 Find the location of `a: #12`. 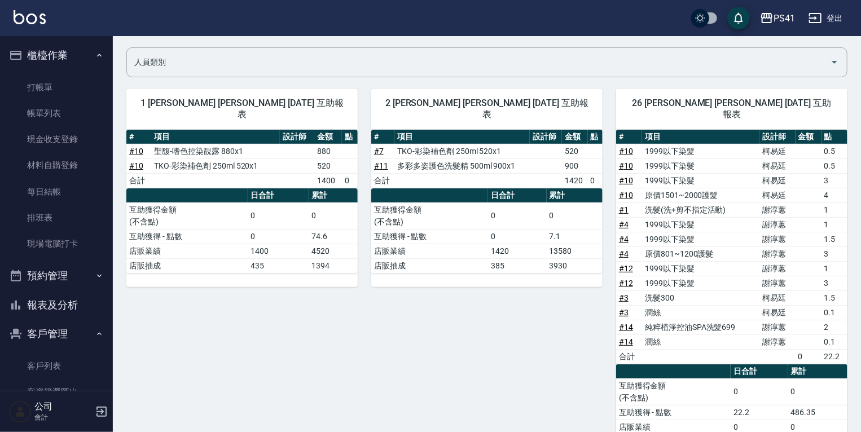

a: #12 is located at coordinates (626, 283).